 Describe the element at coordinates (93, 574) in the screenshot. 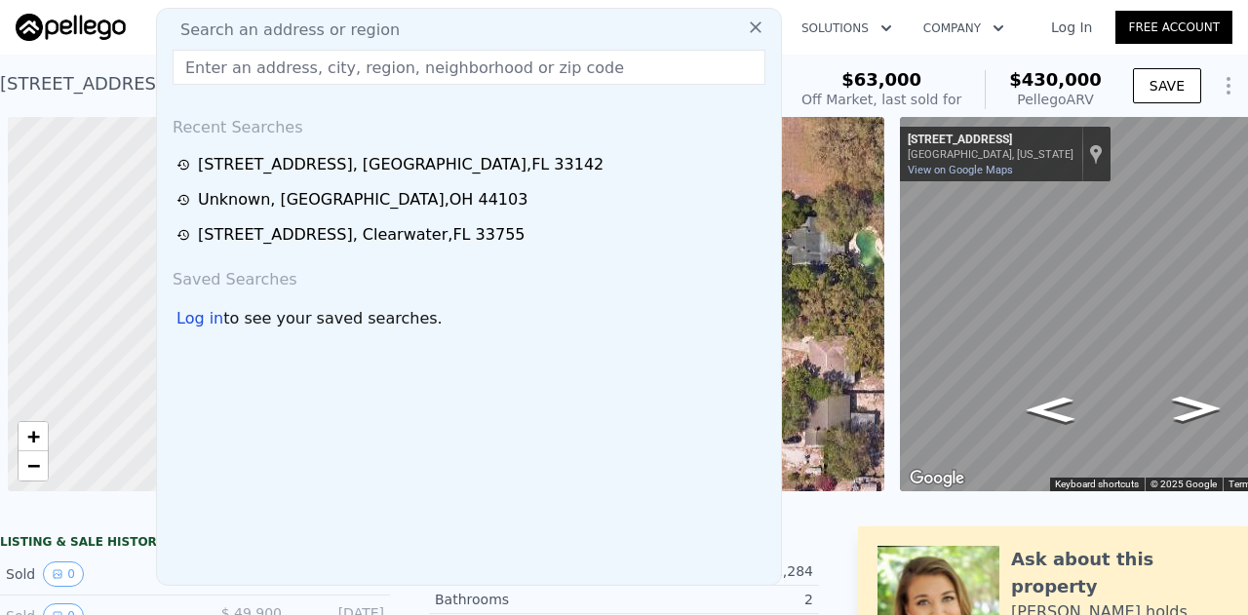

I see `div: Sold` at that location.